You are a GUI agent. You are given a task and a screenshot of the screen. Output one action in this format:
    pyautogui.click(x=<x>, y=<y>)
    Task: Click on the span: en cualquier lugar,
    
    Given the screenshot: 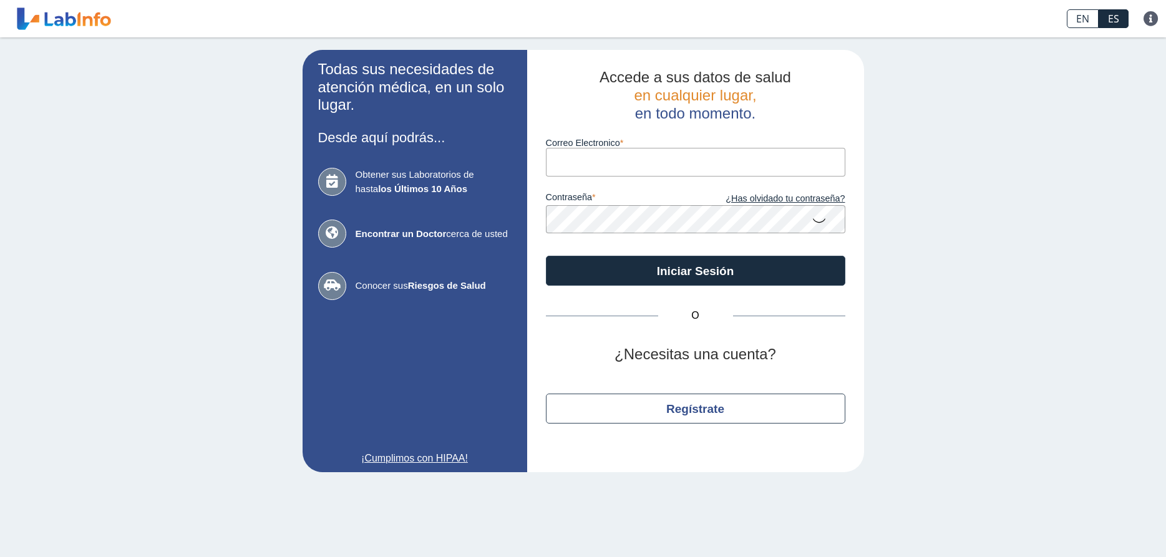 What is the action you would take?
    pyautogui.click(x=695, y=95)
    